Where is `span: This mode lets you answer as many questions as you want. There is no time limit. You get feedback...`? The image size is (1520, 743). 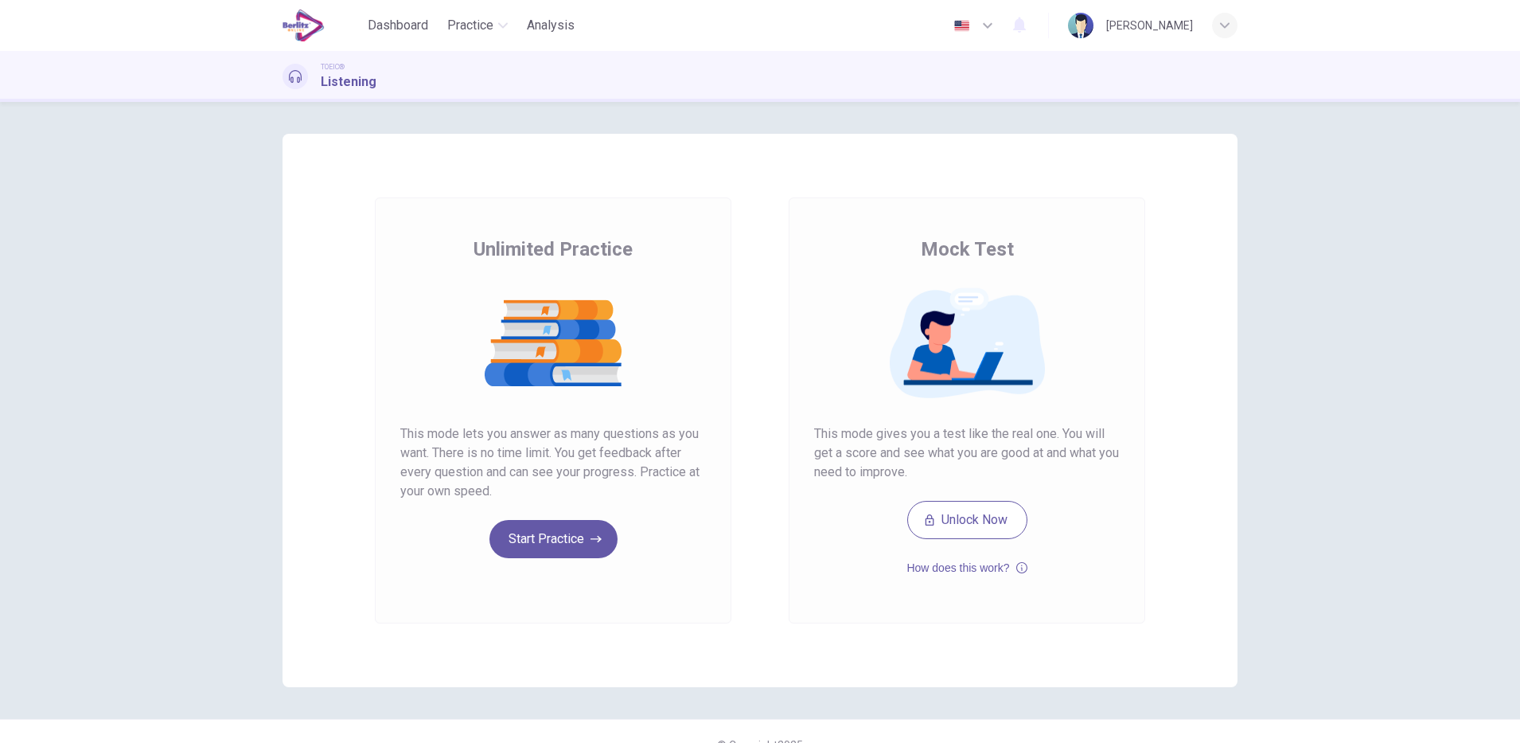 span: This mode lets you answer as many questions as you want. There is no time limit. You get feedback... is located at coordinates (553, 462).